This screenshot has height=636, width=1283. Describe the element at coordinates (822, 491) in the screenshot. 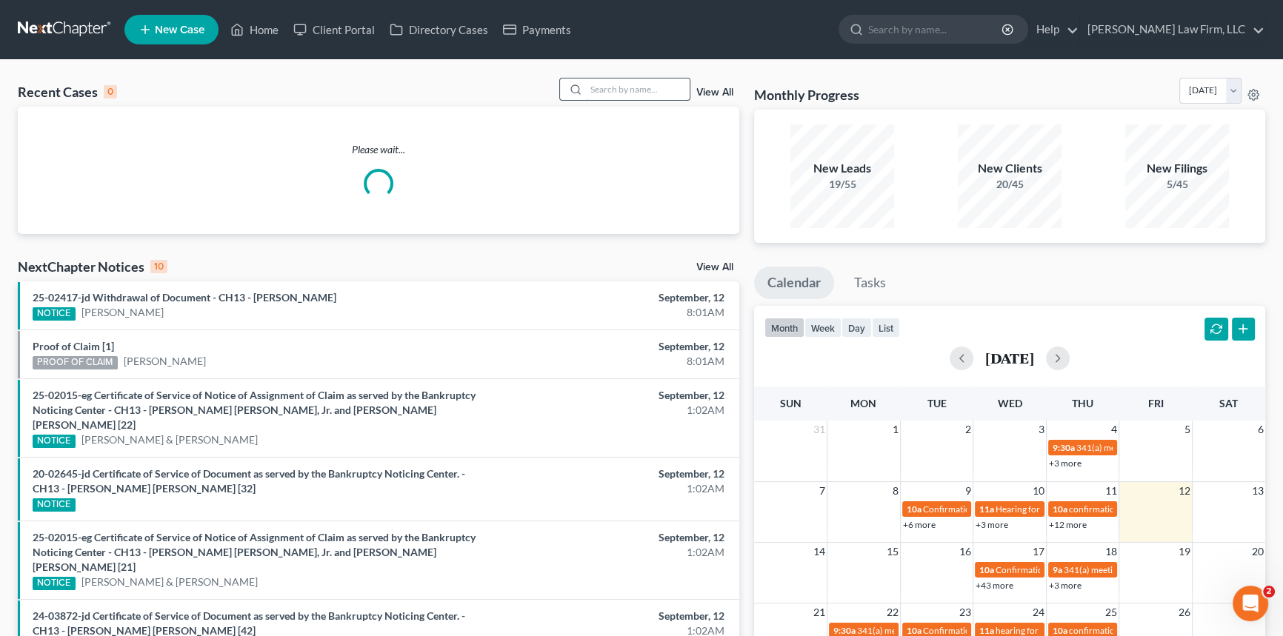

I see `span: 7` at that location.